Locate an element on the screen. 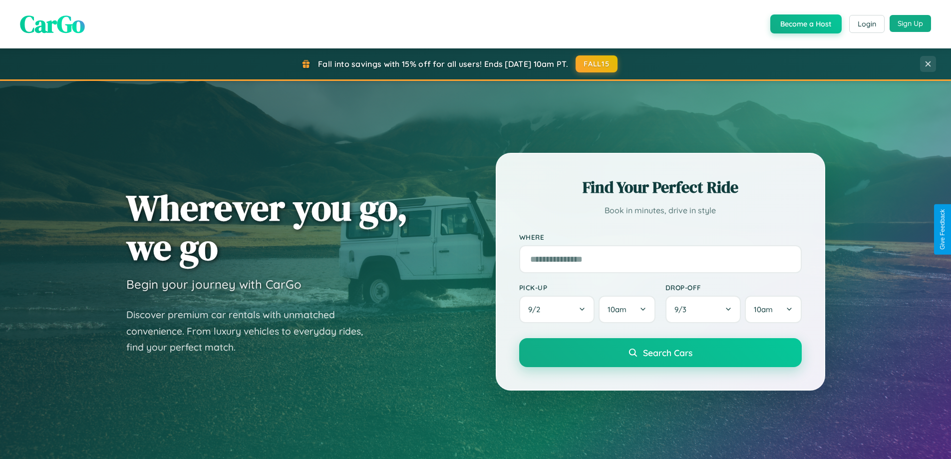 The width and height of the screenshot is (951, 459). span: 9 / 2 is located at coordinates (537, 309).